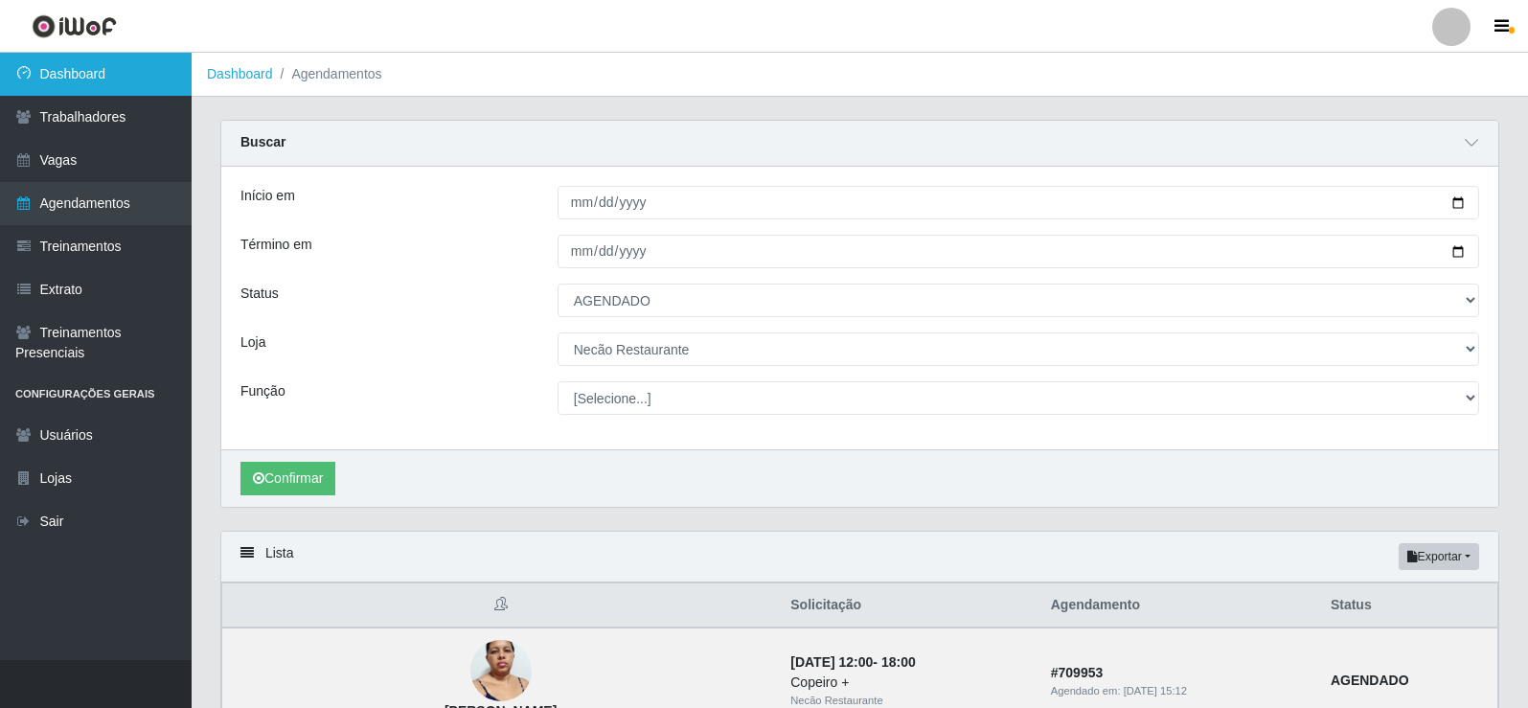 The image size is (1528, 708). Describe the element at coordinates (1077, 672) in the screenshot. I see `strong: # 709953` at that location.